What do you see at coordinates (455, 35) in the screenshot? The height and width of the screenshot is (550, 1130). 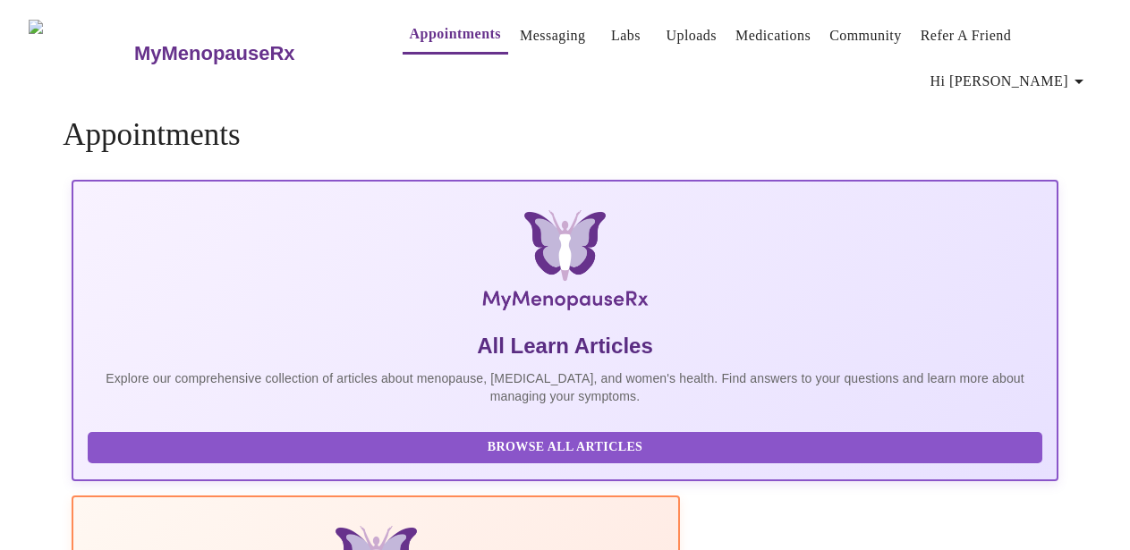 I see `button: Appointments` at bounding box center [455, 35].